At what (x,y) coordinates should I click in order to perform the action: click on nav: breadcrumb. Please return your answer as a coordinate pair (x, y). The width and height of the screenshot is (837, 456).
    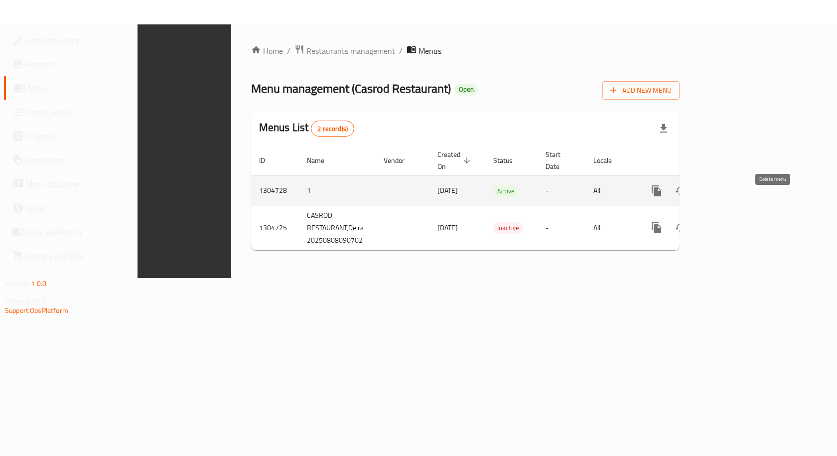
    Looking at the image, I should click on (465, 51).